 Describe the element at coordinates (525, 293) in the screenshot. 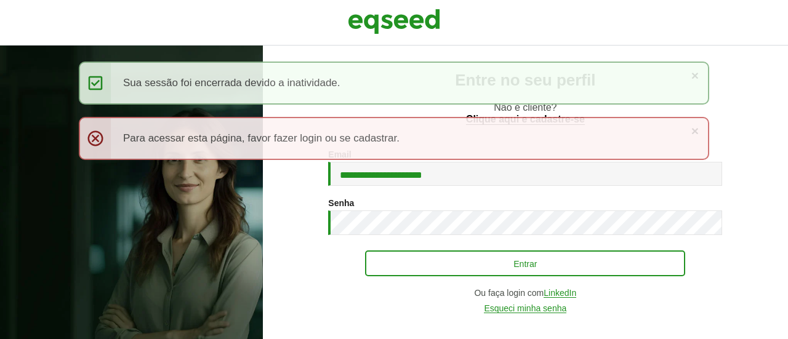

I see `div: Ou faça login com` at that location.